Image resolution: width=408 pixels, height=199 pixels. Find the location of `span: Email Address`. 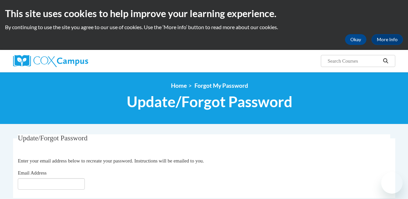

span: Email Address is located at coordinates (32, 173).